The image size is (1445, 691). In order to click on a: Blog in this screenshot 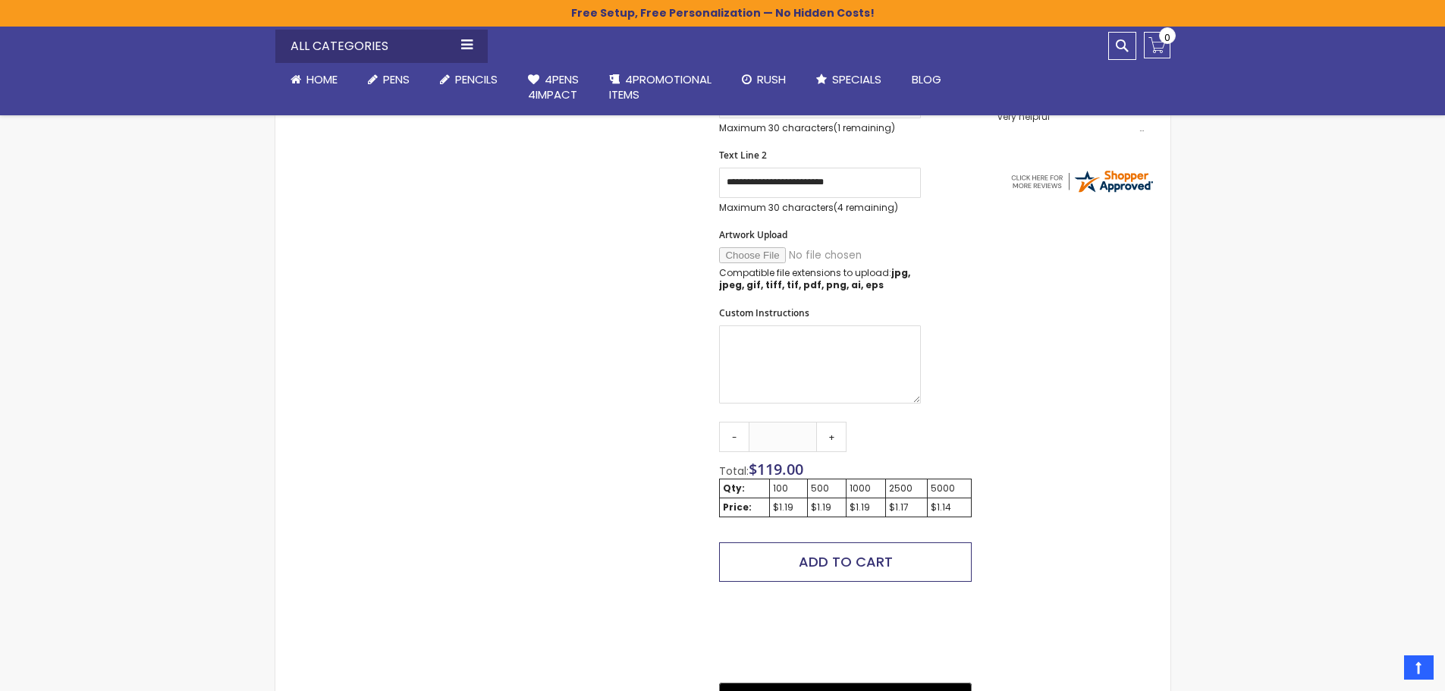, I will do `click(926, 80)`.